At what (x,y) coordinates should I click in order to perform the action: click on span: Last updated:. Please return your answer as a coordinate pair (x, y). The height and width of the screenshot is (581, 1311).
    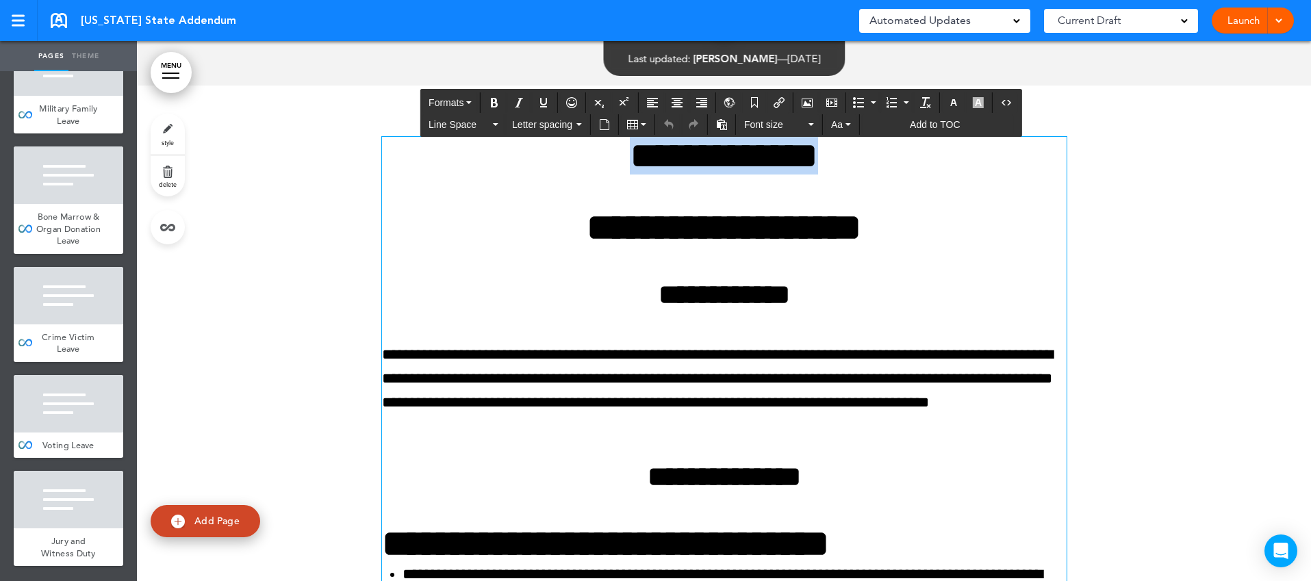
    Looking at the image, I should click on (659, 58).